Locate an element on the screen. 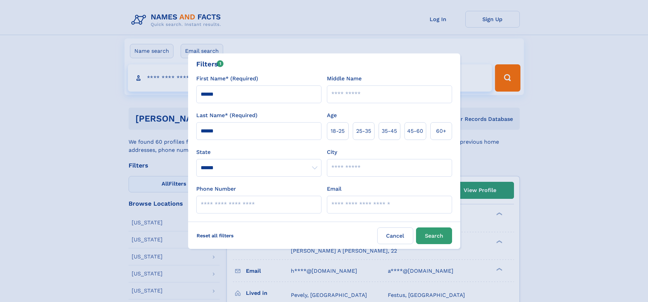 The image size is (648, 302). span: 25‑35 is located at coordinates (364, 131).